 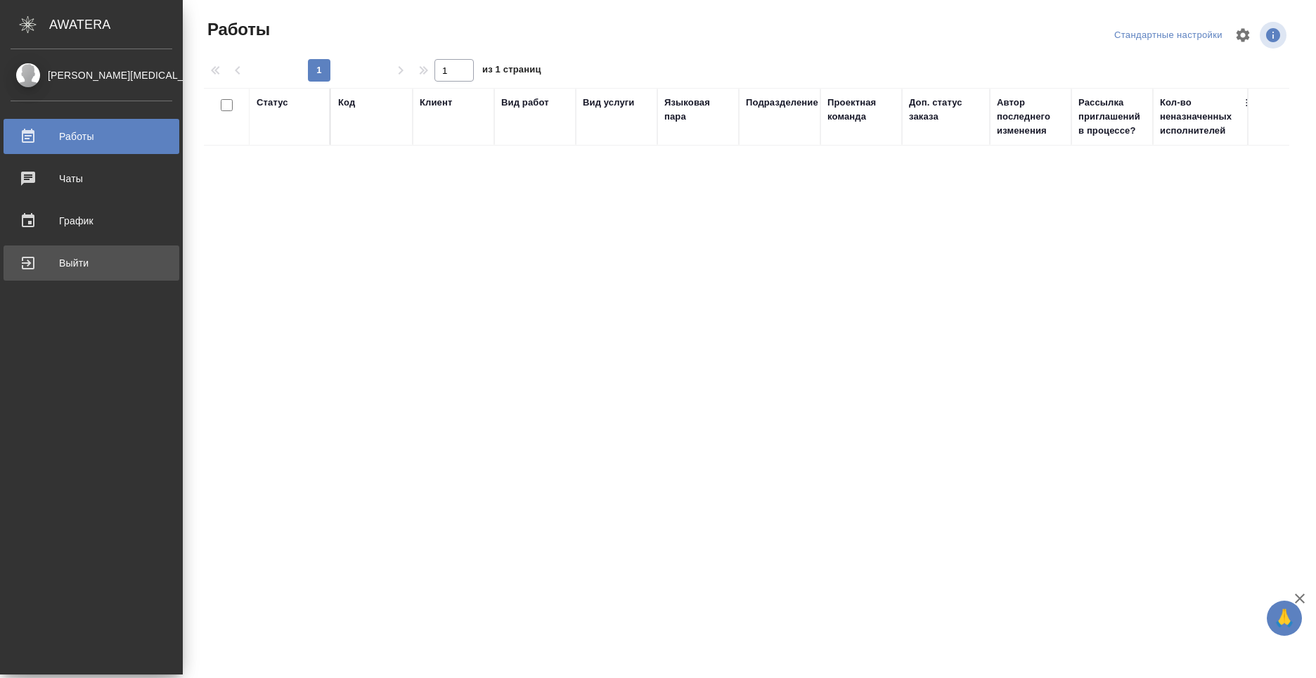 I want to click on a: Выйти, so click(x=91, y=263).